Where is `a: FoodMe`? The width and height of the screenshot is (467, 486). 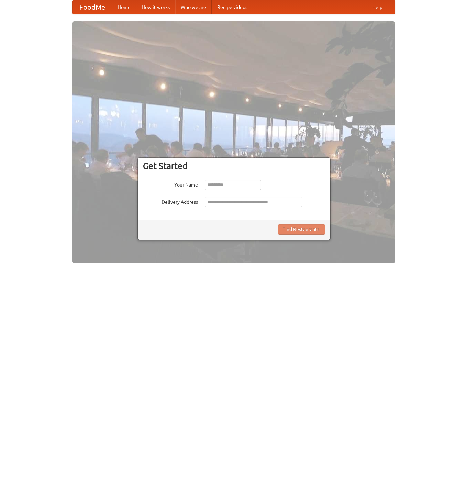
a: FoodMe is located at coordinates (92, 7).